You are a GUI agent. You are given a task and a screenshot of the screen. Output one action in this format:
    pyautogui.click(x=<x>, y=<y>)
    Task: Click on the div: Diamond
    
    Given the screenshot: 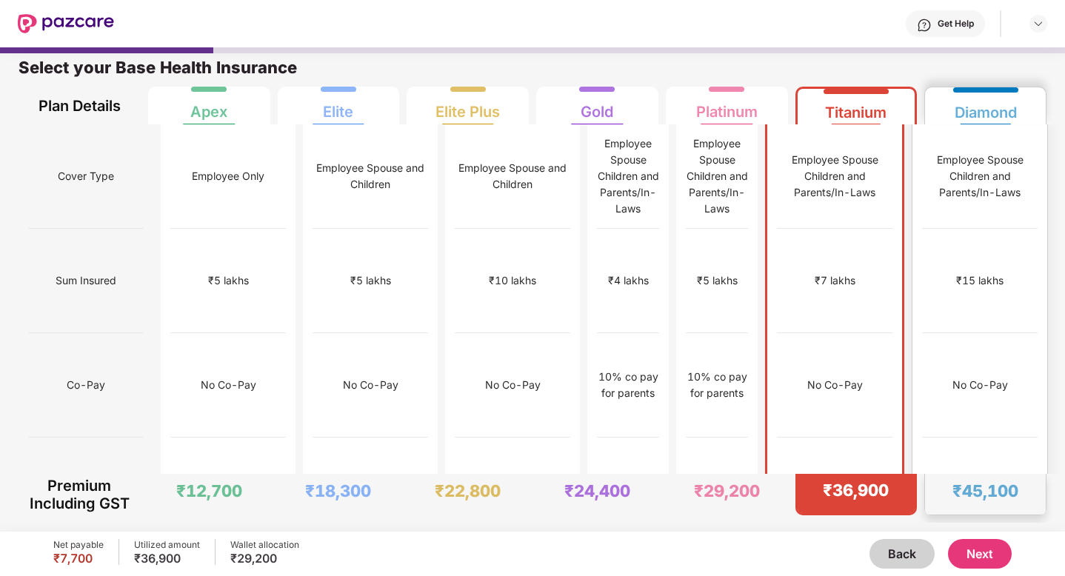 What is the action you would take?
    pyautogui.click(x=986, y=107)
    